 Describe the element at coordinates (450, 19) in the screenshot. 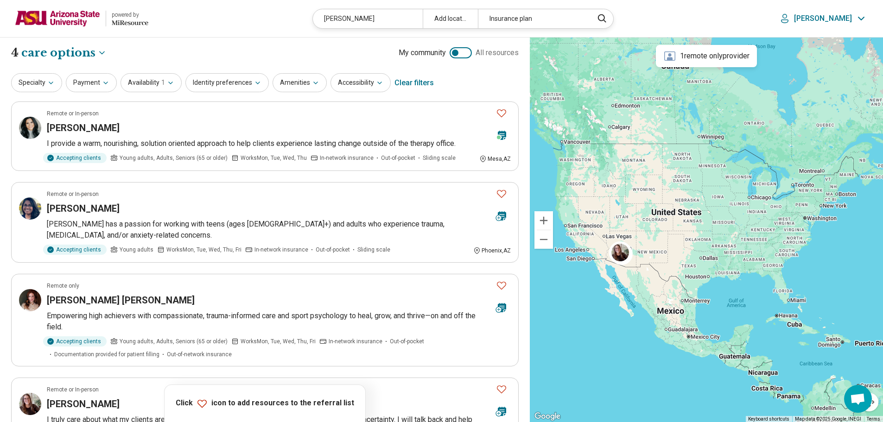

I see `div: Add location` at that location.